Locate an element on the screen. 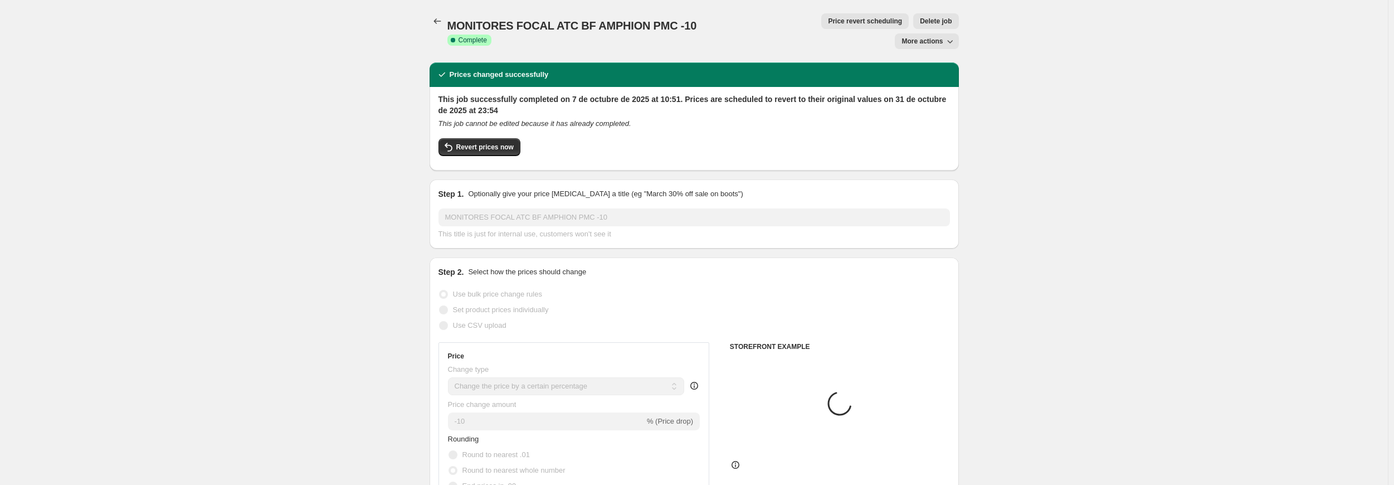  input: -15 is located at coordinates (546, 421).